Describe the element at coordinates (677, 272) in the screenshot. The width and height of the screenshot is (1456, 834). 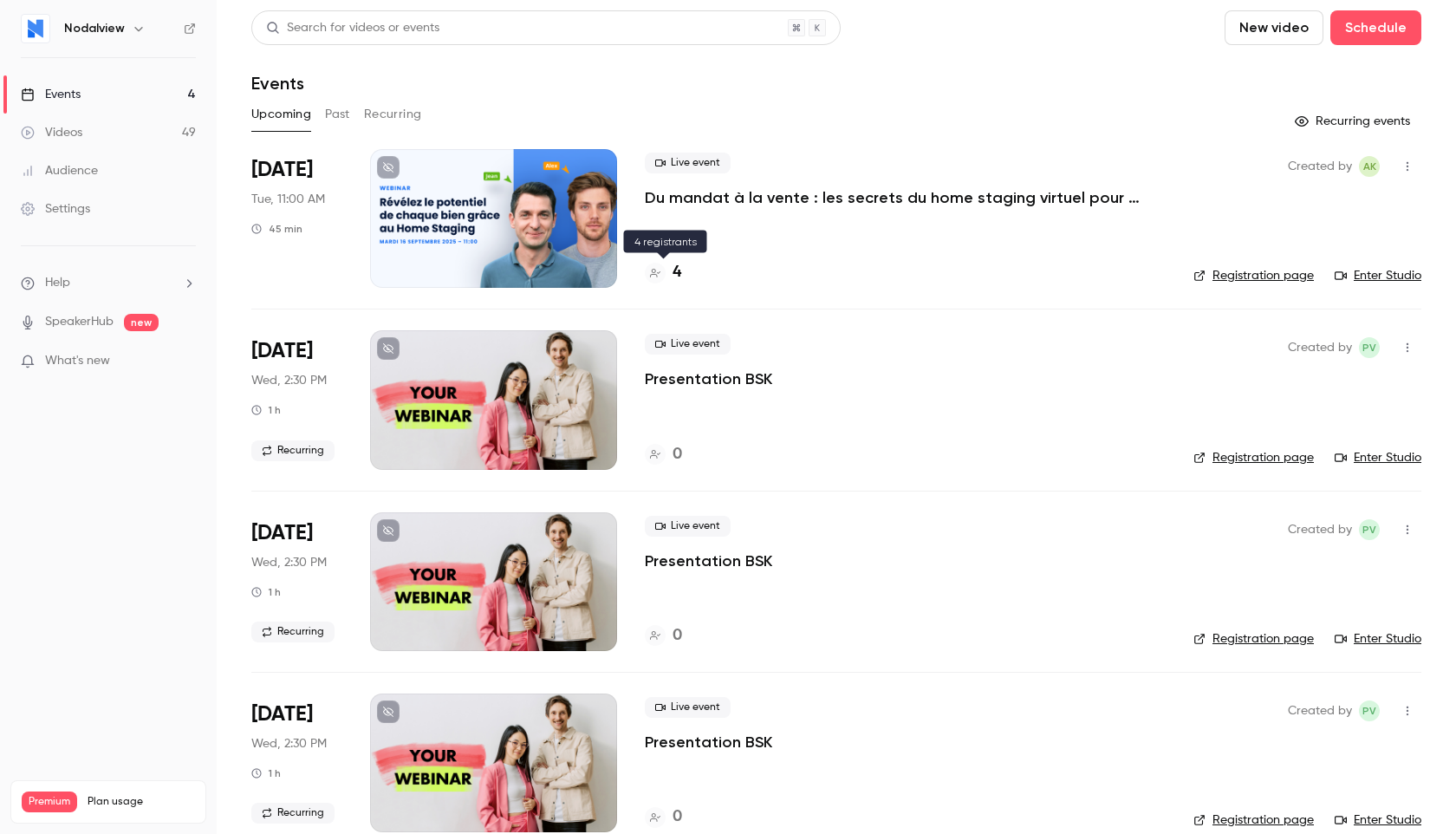
I see `h4: 4` at that location.